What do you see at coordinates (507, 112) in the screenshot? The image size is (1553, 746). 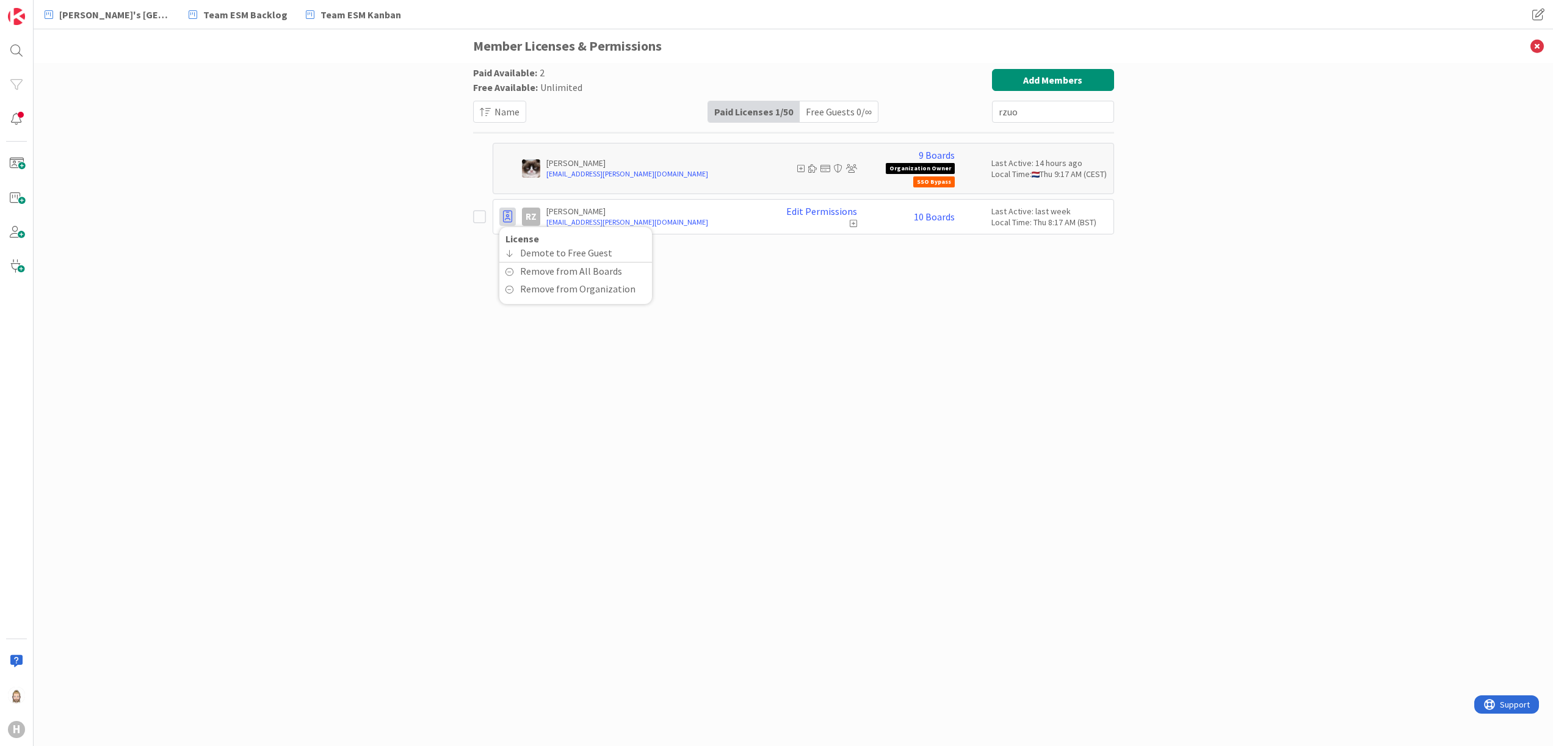 I see `span: Name` at bounding box center [507, 112].